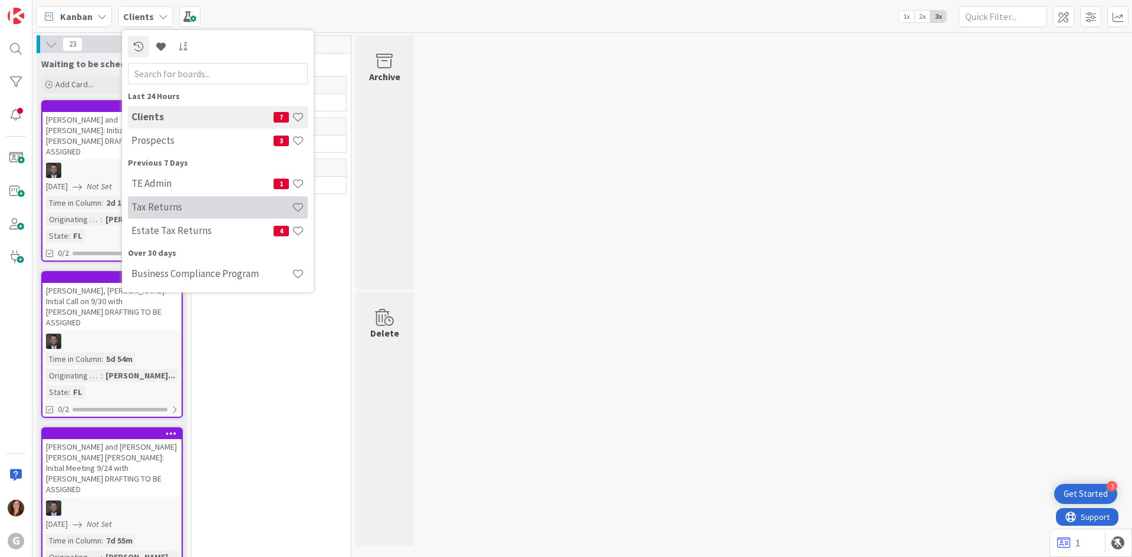 Image resolution: width=1132 pixels, height=557 pixels. Describe the element at coordinates (202, 183) in the screenshot. I see `h4: TE Admin` at that location.